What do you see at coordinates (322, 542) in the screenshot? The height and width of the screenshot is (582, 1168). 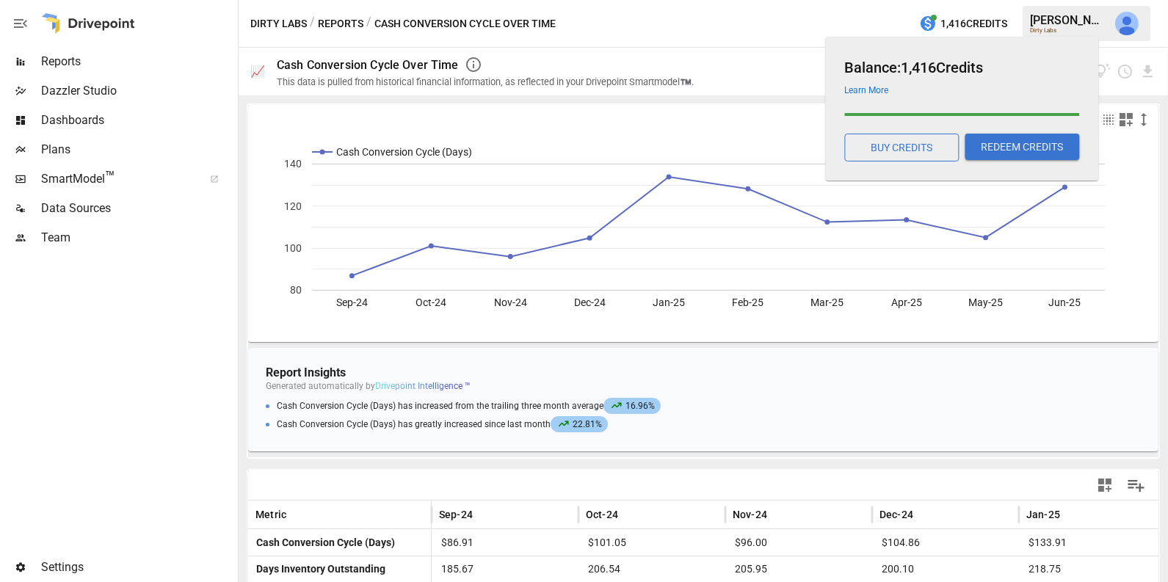 I see `span: Cash Conversion Cycle (Days)` at bounding box center [322, 542].